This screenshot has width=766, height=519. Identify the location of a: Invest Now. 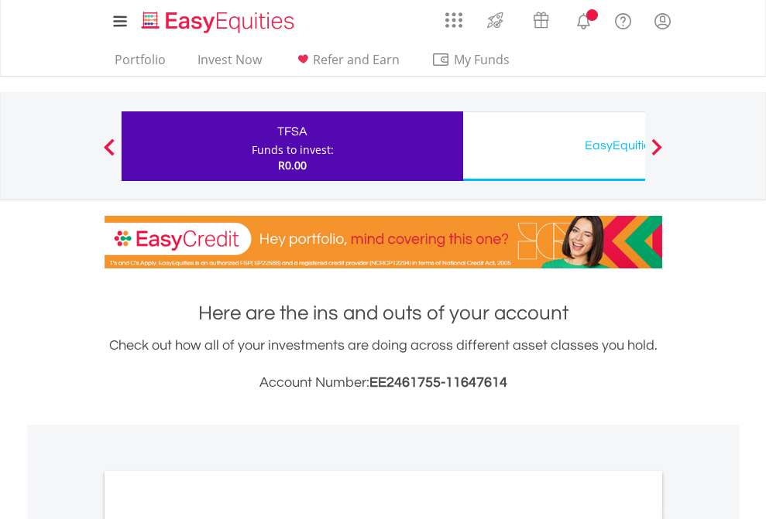
(229, 63).